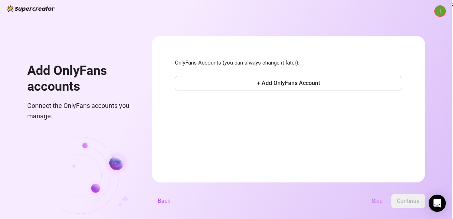  I want to click on button: Continue, so click(408, 201).